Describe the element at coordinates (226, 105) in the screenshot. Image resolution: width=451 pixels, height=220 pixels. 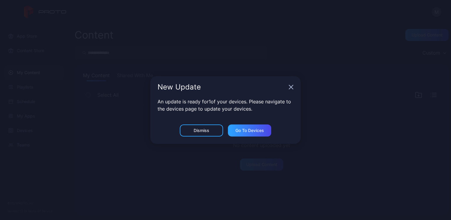
I see `p: An update is ready for 1 of your devices. Please navigate to the devices page to update your devi...` at that location.